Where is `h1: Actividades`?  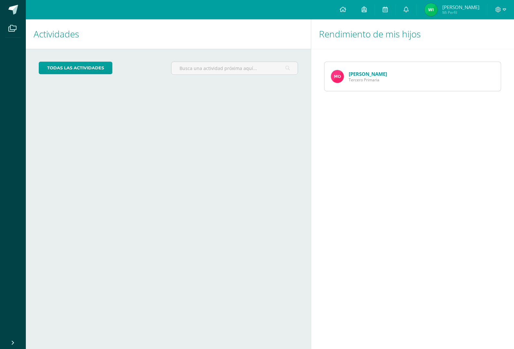 h1: Actividades is located at coordinates (168, 34).